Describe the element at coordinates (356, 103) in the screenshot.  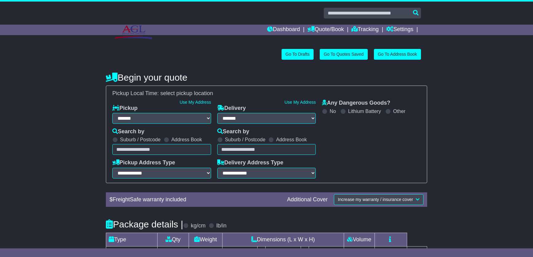
I see `label: Any Dangerous Goods?` at that location.